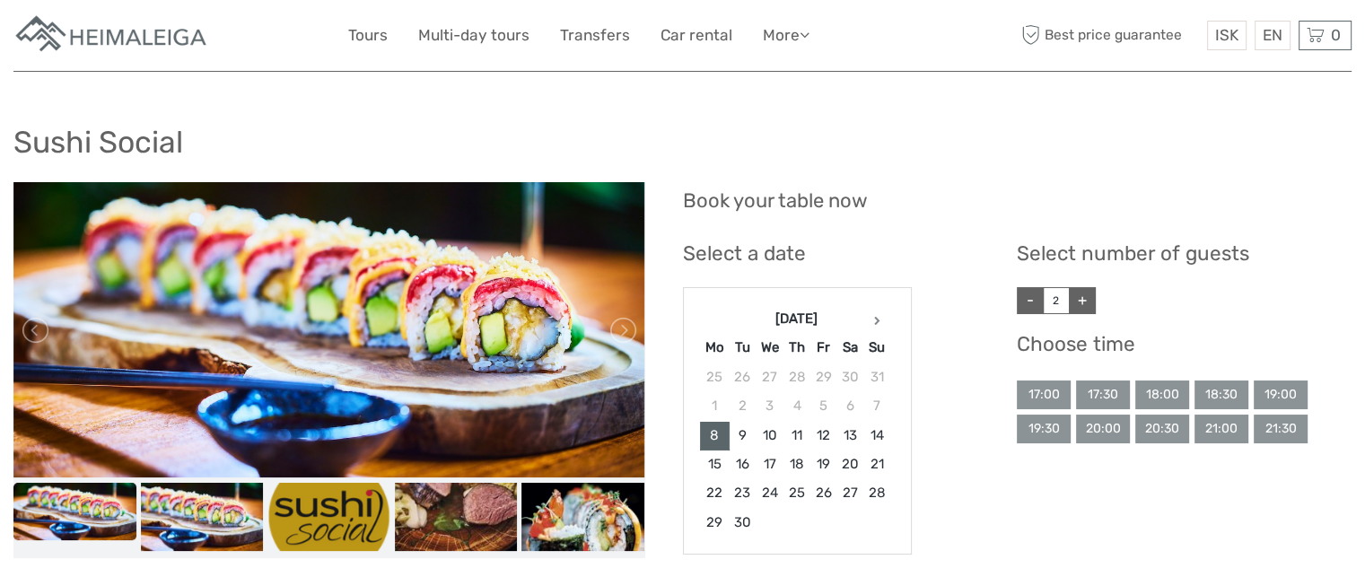 The width and height of the screenshot is (1365, 577). Describe the element at coordinates (714, 406) in the screenshot. I see `td: 1` at that location.